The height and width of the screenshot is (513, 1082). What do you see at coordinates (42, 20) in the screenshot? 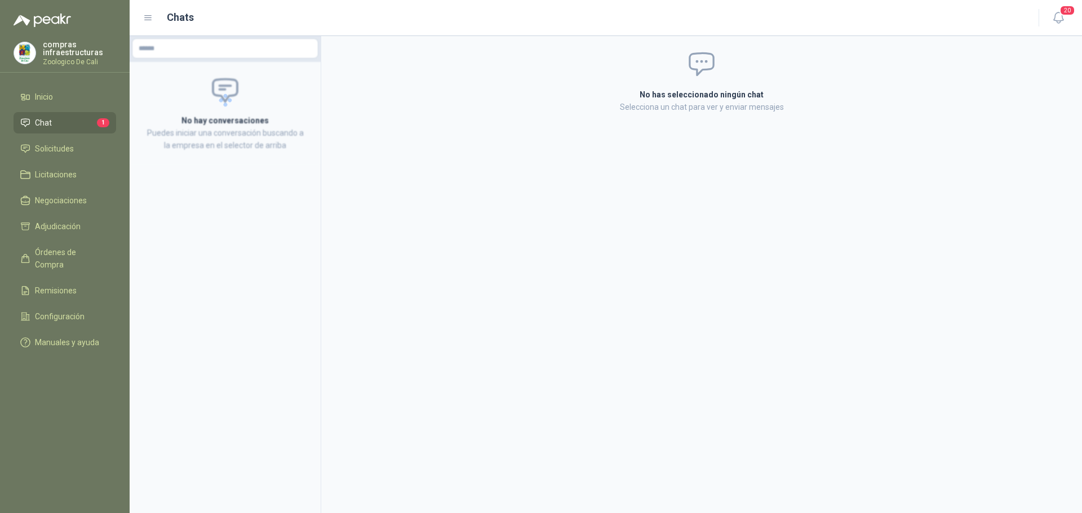
I see `img: Logo peakr` at bounding box center [42, 20].